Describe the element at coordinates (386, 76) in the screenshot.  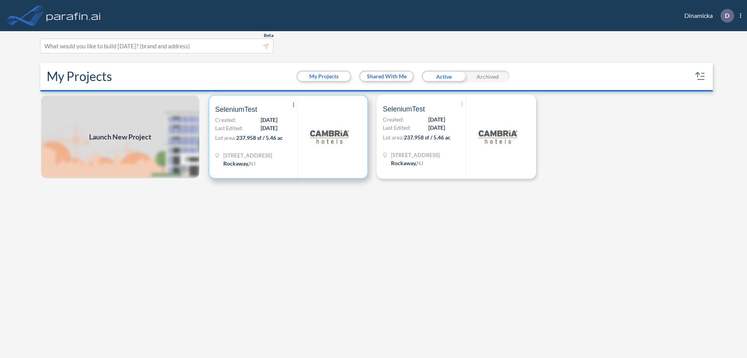
I see `button: Shared With Me` at that location.